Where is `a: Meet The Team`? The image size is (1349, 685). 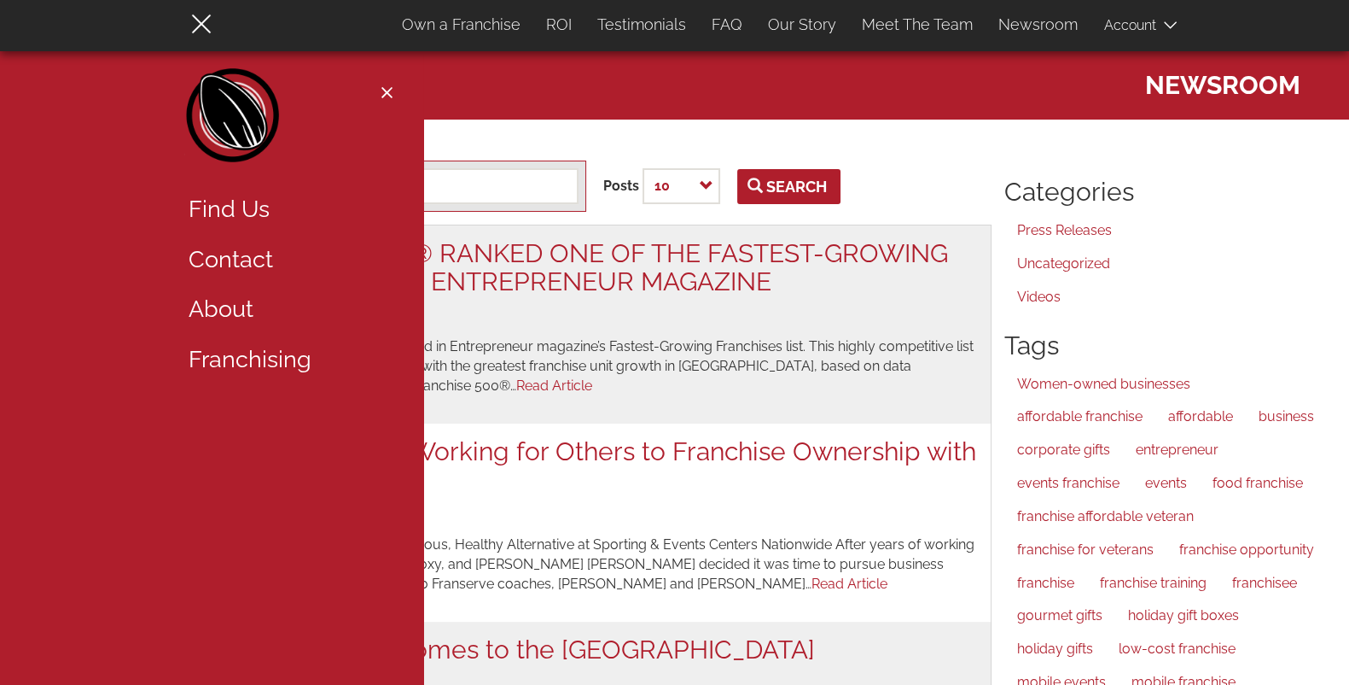
a: Meet The Team is located at coordinates (918, 25).